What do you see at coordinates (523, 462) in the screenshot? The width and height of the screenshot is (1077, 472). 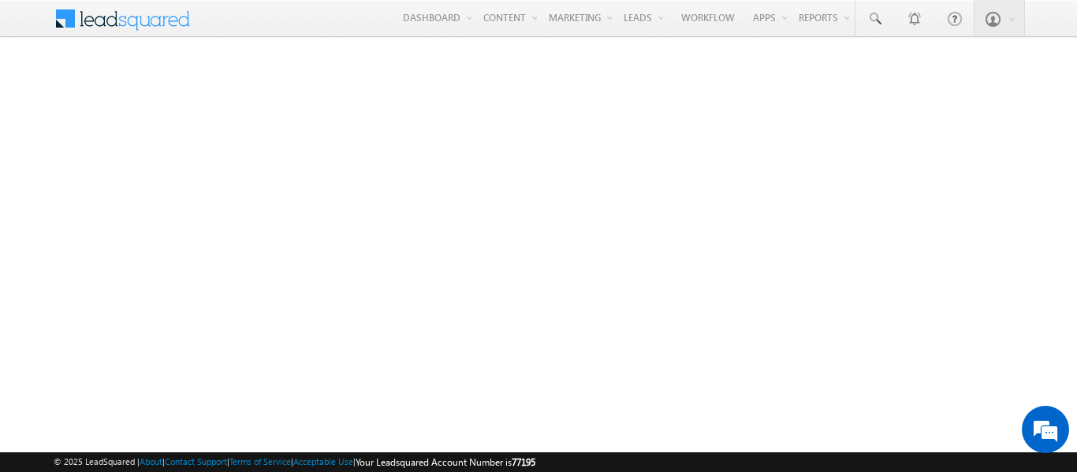 I see `span: 77195` at bounding box center [523, 462].